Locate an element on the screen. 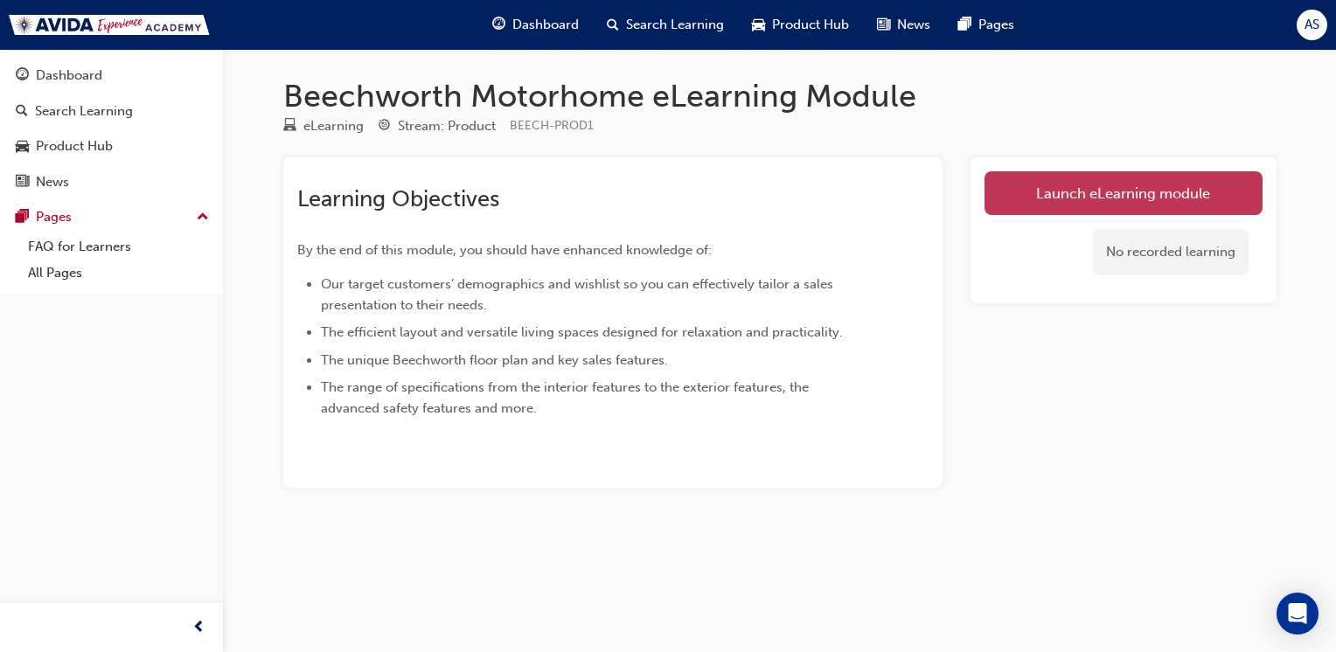 Image resolution: width=1336 pixels, height=652 pixels. div: Dashboard is located at coordinates (69, 75).